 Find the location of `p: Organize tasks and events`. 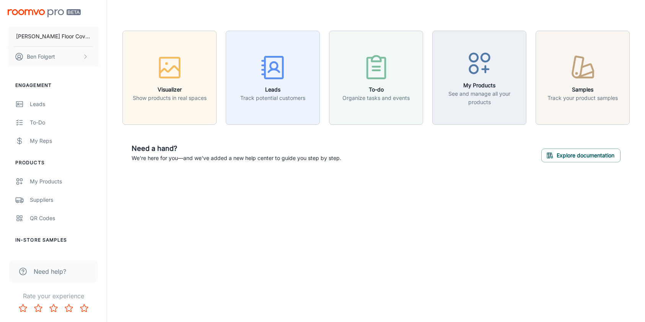

p: Organize tasks and events is located at coordinates (376, 98).